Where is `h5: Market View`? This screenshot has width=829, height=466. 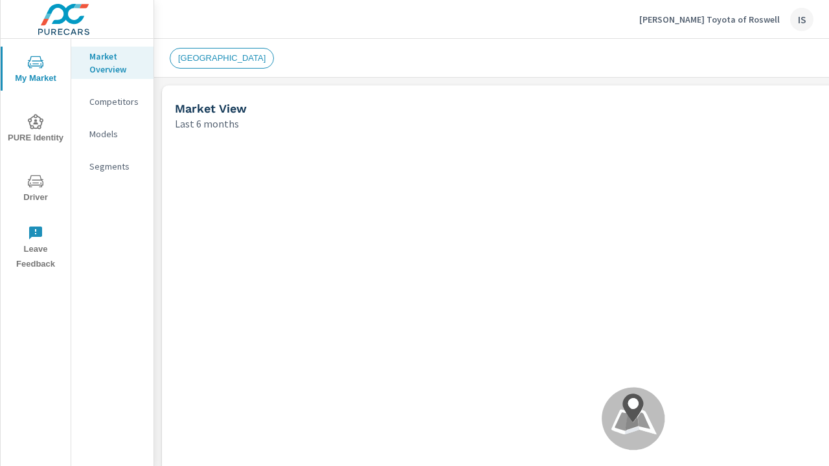
h5: Market View is located at coordinates (210, 108).